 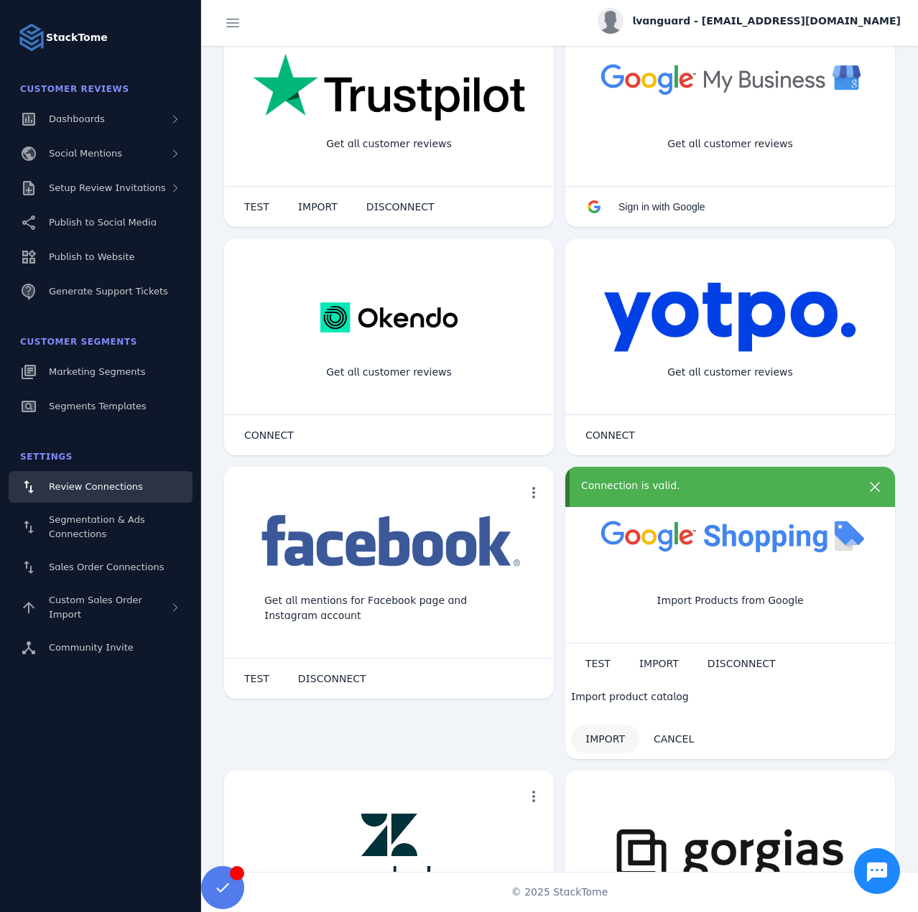 I want to click on img: zendesk.png, so click(x=389, y=849).